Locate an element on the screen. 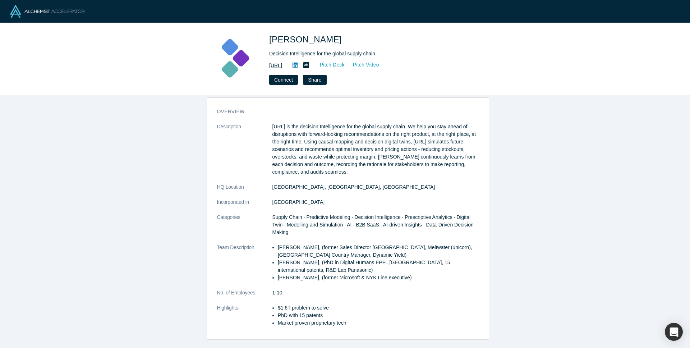 This screenshot has height=348, width=690. h3: overview is located at coordinates (343, 111).